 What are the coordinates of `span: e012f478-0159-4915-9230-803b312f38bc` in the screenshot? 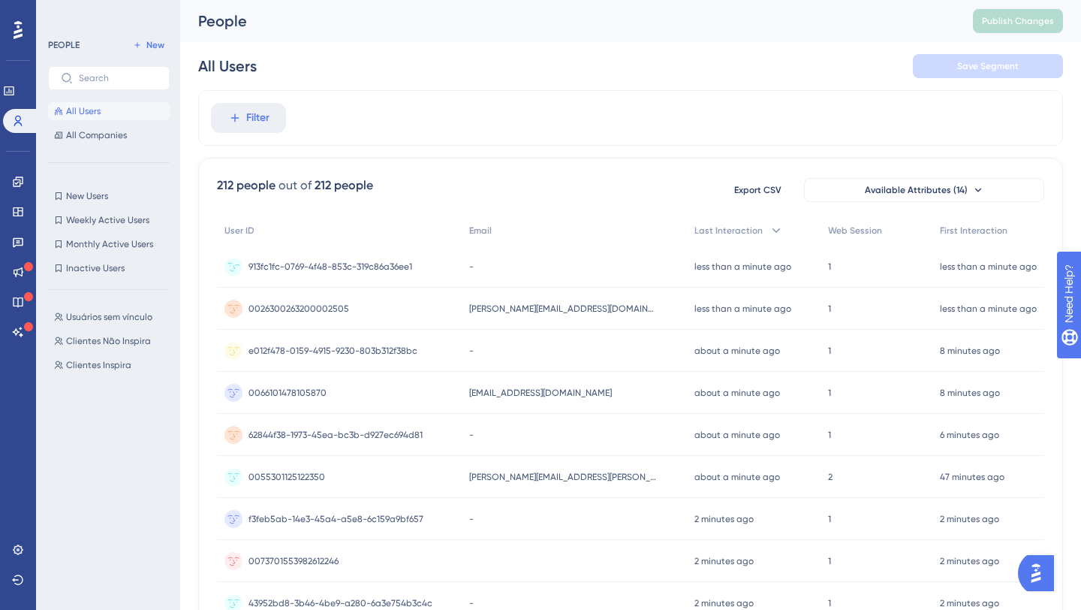 It's located at (333, 351).